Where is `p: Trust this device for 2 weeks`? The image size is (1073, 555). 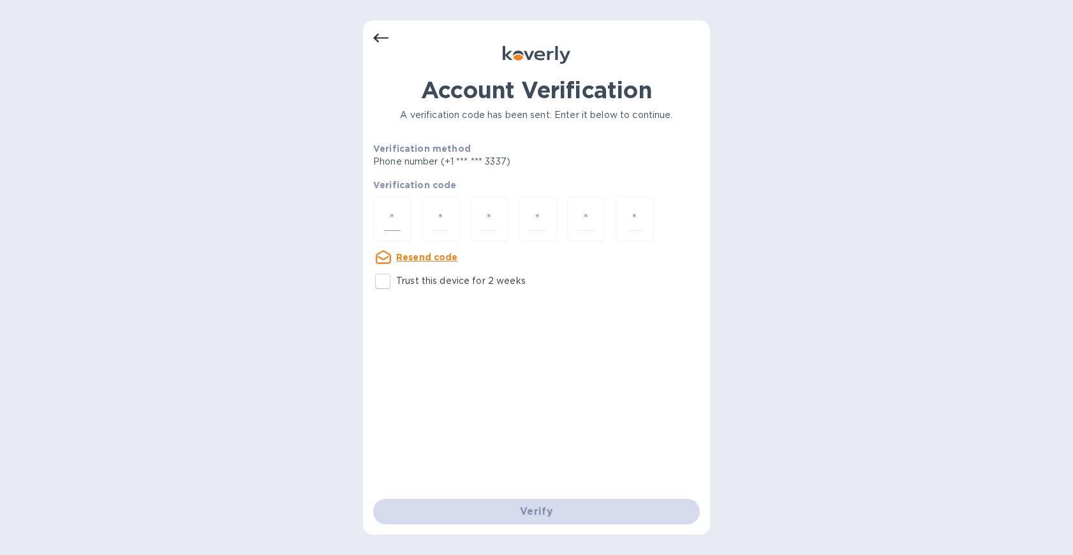
p: Trust this device for 2 weeks is located at coordinates (461, 281).